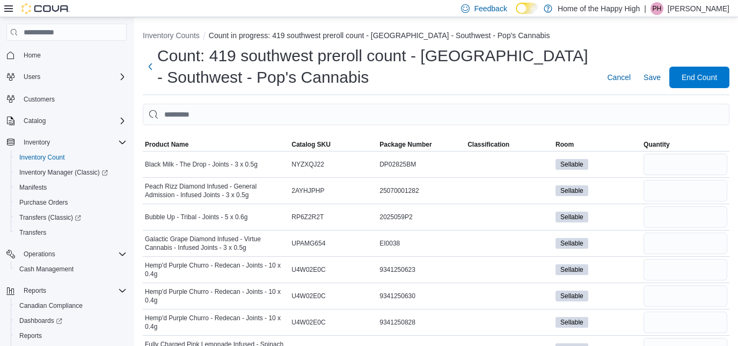 The width and height of the screenshot is (738, 346). What do you see at coordinates (196, 217) in the screenshot?
I see `span: Bubble Up - Tribal - Joints - 5 x 0.6g` at bounding box center [196, 217].